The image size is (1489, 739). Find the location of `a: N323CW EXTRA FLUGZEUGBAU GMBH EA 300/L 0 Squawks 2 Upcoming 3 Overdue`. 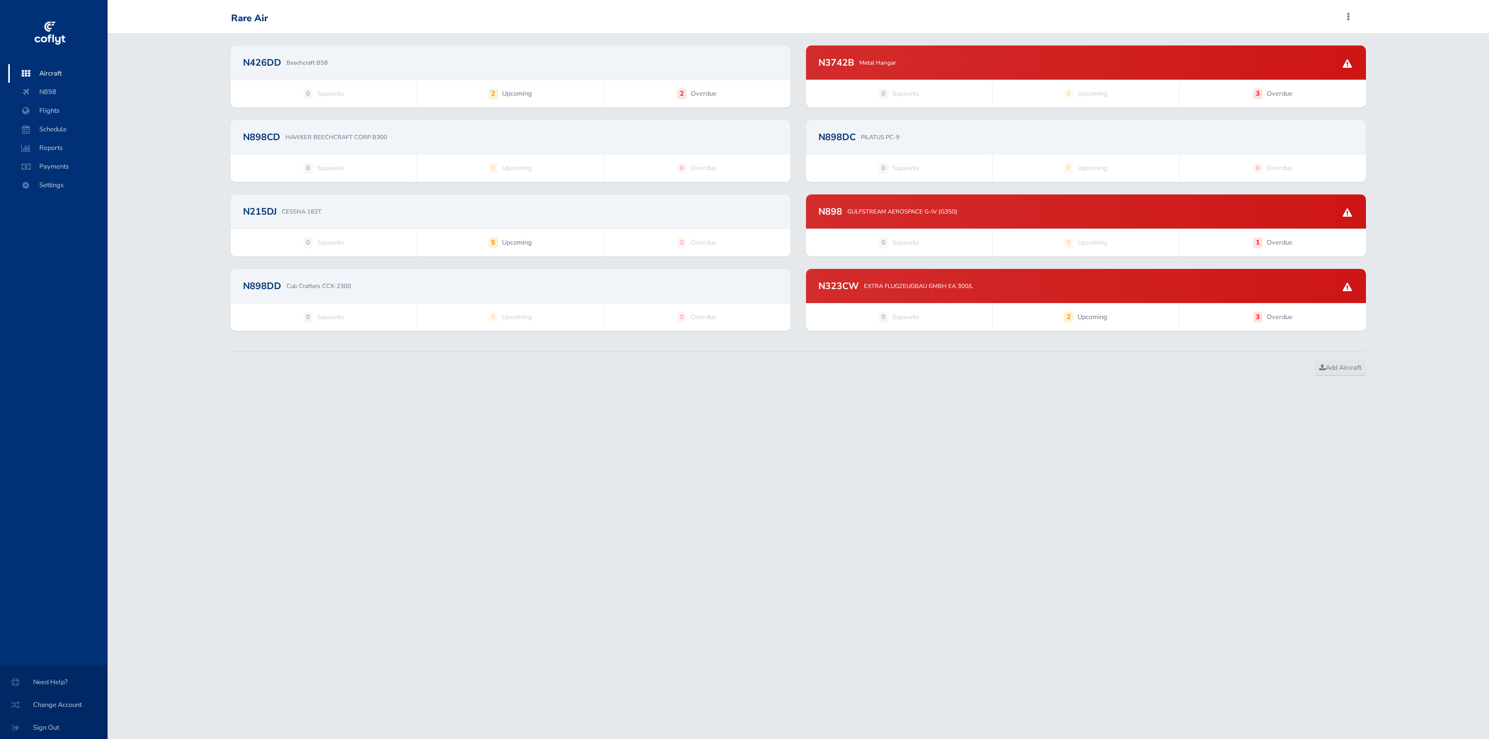

a: N323CW EXTRA FLUGZEUGBAU GMBH EA 300/L 0 Squawks 2 Upcoming 3 Overdue is located at coordinates (1086, 300).